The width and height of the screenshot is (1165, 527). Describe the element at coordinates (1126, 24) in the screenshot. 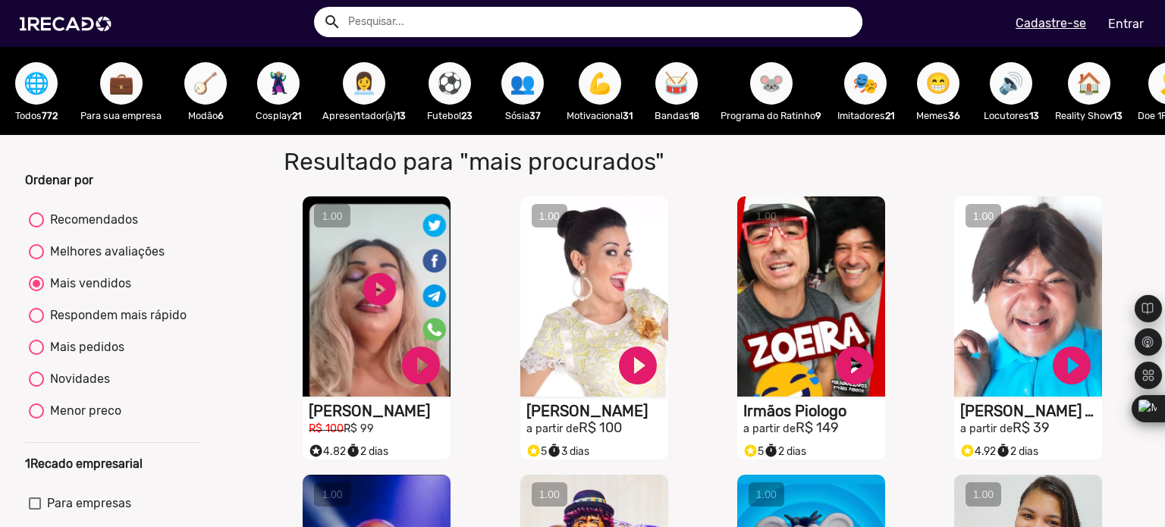

I see `a: Entrar` at that location.